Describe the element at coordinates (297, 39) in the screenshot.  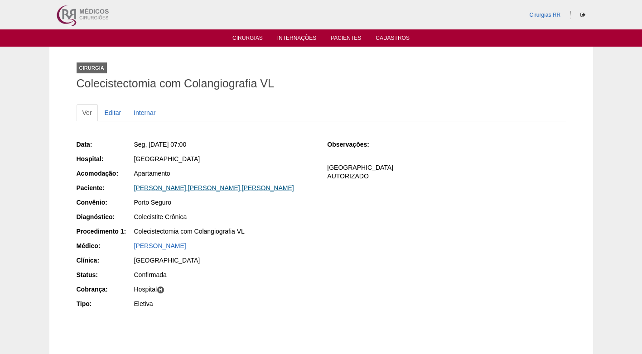
I see `a: Internações` at that location.